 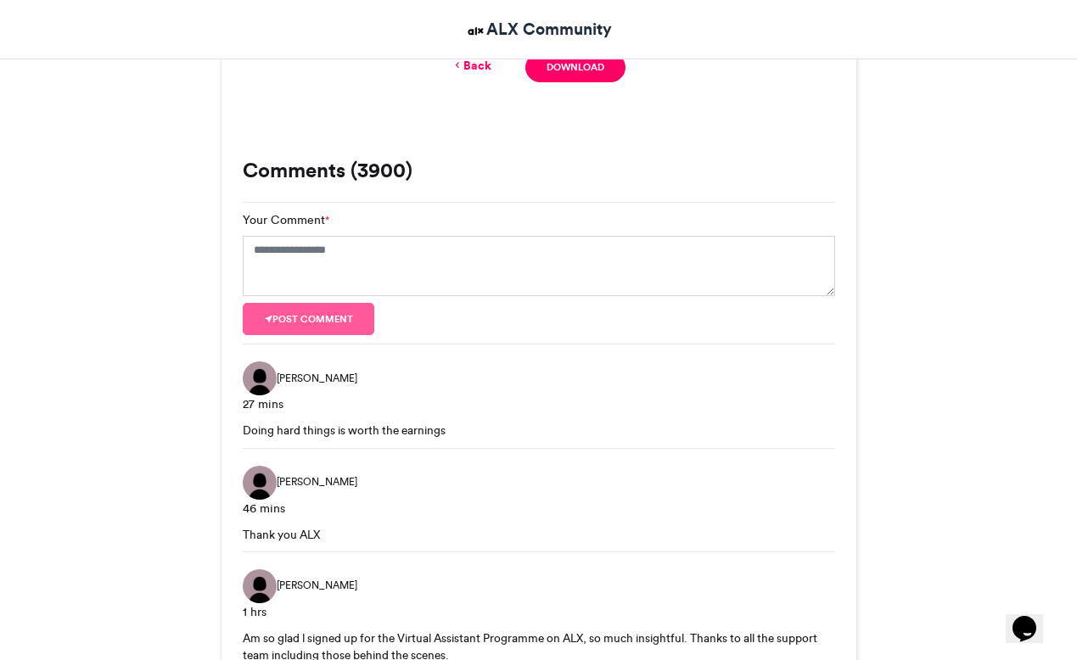 What do you see at coordinates (260, 483) in the screenshot?
I see `img: Oluwamayowa` at bounding box center [260, 483].